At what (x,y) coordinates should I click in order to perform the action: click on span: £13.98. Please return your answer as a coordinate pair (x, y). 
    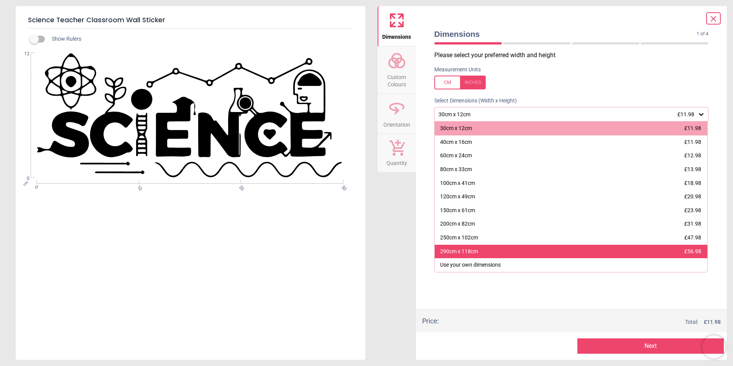
    Looking at the image, I should click on (693, 169).